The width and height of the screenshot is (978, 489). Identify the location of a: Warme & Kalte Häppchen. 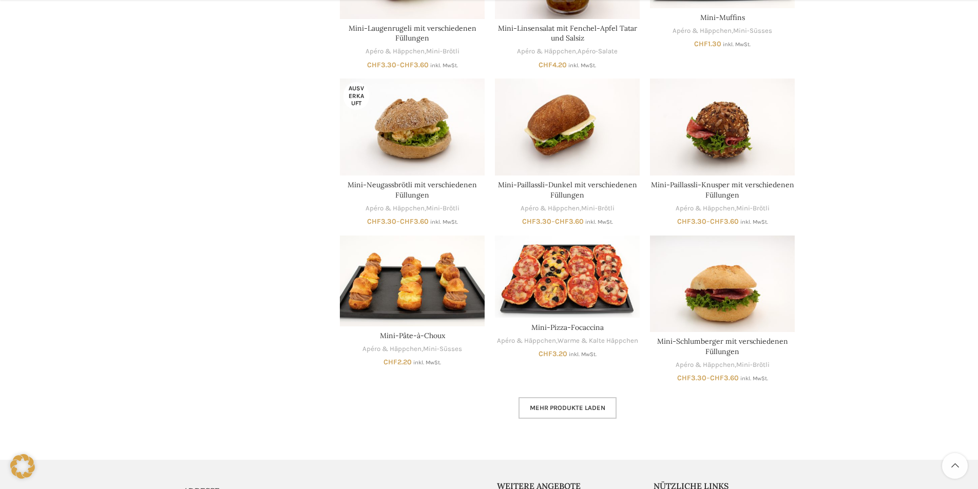
(597, 341).